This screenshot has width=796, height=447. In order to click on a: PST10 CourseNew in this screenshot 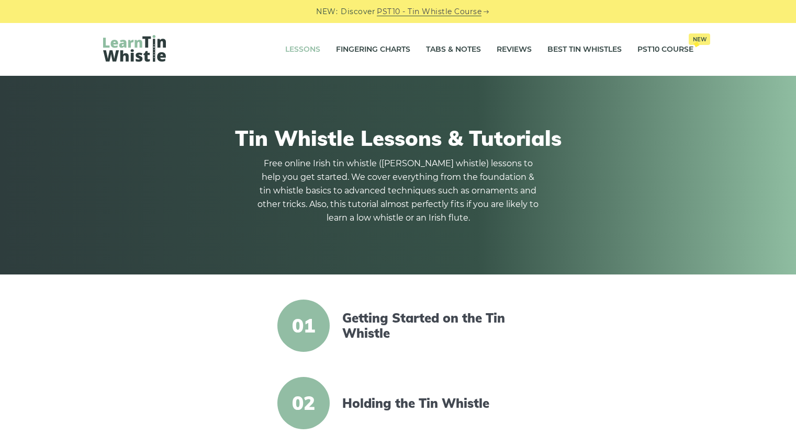, I will do `click(665, 50)`.